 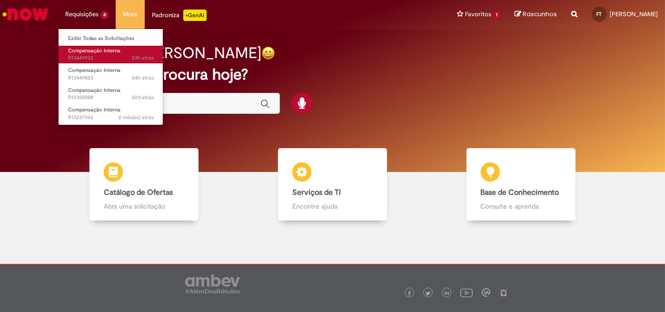 What do you see at coordinates (540, 14) in the screenshot?
I see `span: Rascunhos` at bounding box center [540, 14].